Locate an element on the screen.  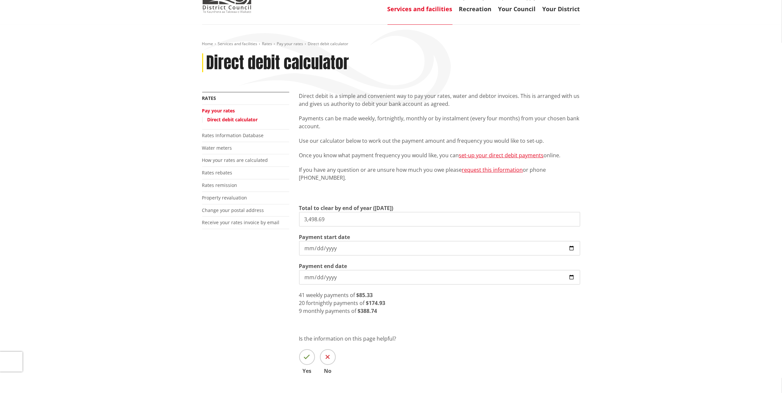
strong: $388.74 is located at coordinates (368, 311).